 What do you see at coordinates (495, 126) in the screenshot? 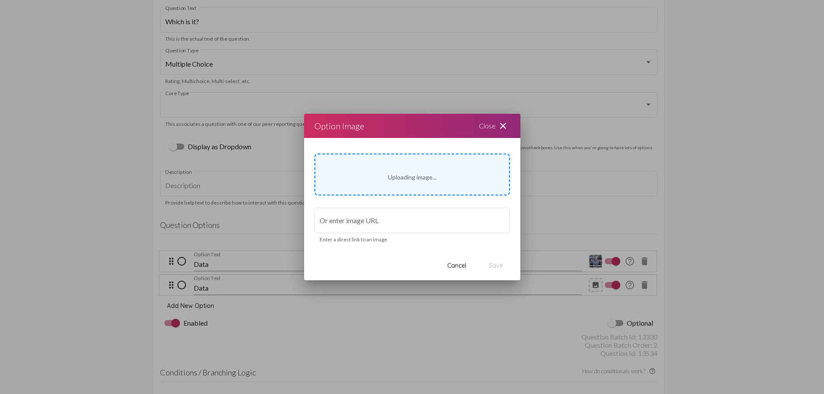
I see `div: Close` at bounding box center [495, 126].